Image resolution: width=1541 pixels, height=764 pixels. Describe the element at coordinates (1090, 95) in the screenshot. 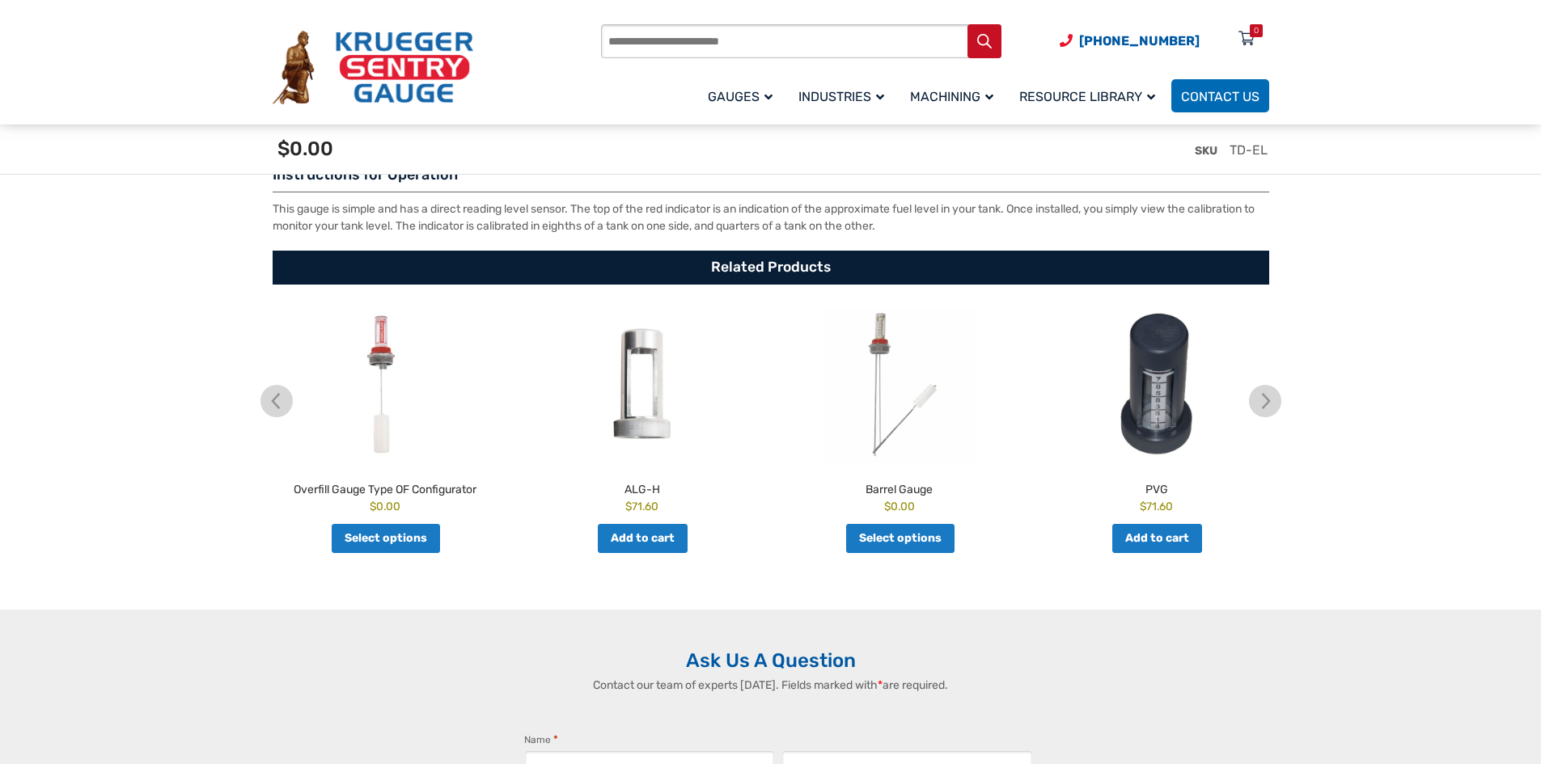

I see `a: Resource Library` at that location.